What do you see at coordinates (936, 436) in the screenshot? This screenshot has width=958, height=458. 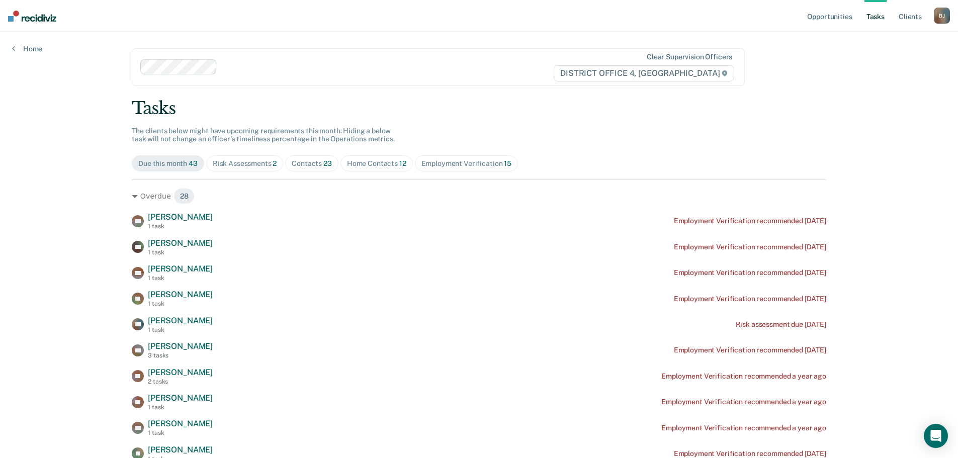 I see `div: Open Intercom Messenger` at bounding box center [936, 436].